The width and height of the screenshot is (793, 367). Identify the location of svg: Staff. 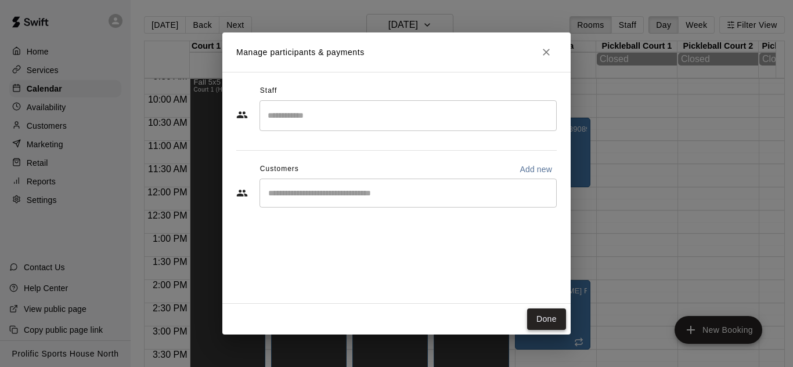
(242, 115).